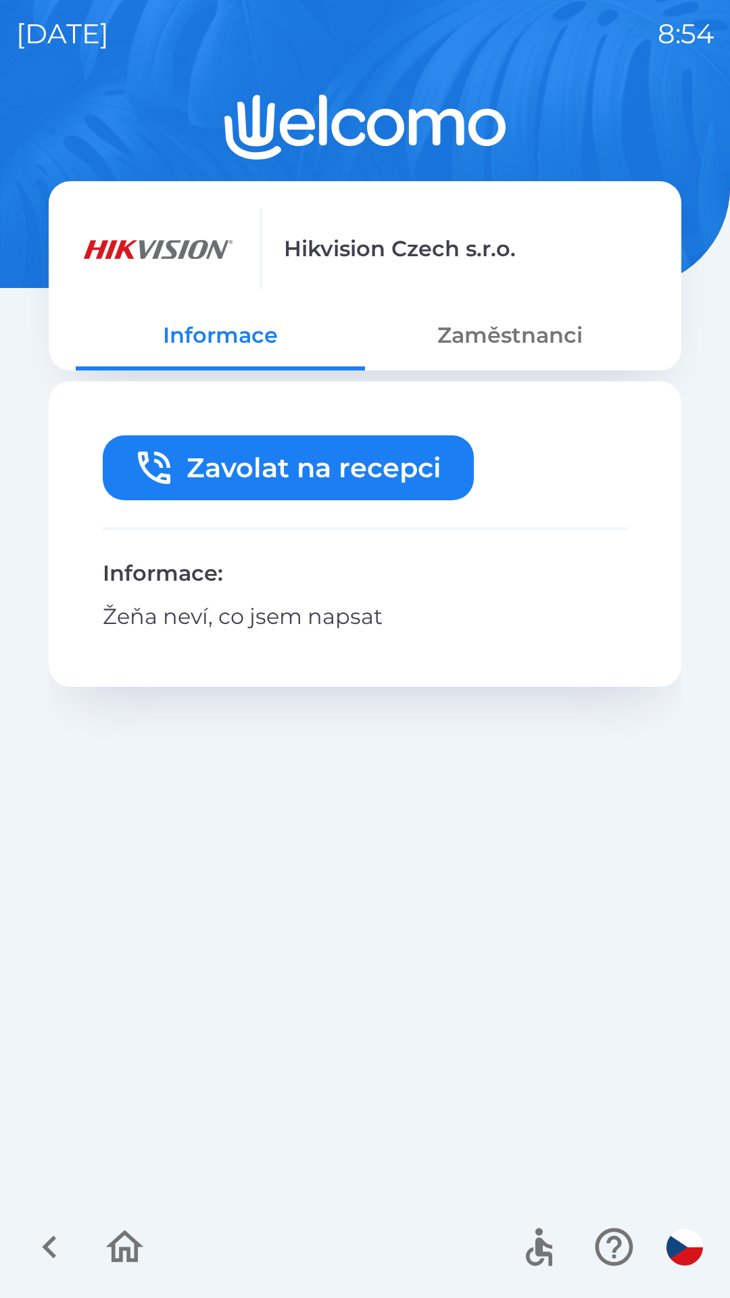 The width and height of the screenshot is (730, 1298). What do you see at coordinates (400, 249) in the screenshot?
I see `p: Hikvision Czech s.r.o.` at bounding box center [400, 249].